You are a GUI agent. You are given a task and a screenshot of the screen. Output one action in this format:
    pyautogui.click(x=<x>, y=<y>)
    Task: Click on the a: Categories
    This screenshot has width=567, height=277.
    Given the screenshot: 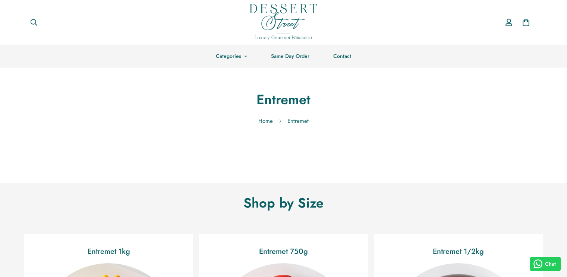 What is the action you would take?
    pyautogui.click(x=231, y=56)
    